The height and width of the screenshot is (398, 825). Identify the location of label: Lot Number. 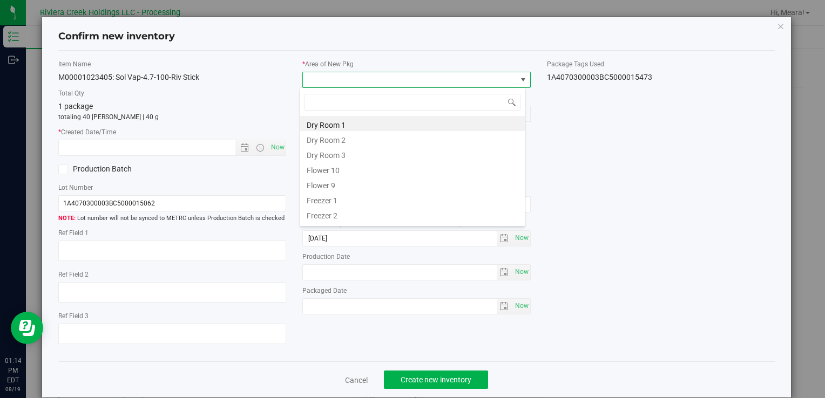
(172, 188).